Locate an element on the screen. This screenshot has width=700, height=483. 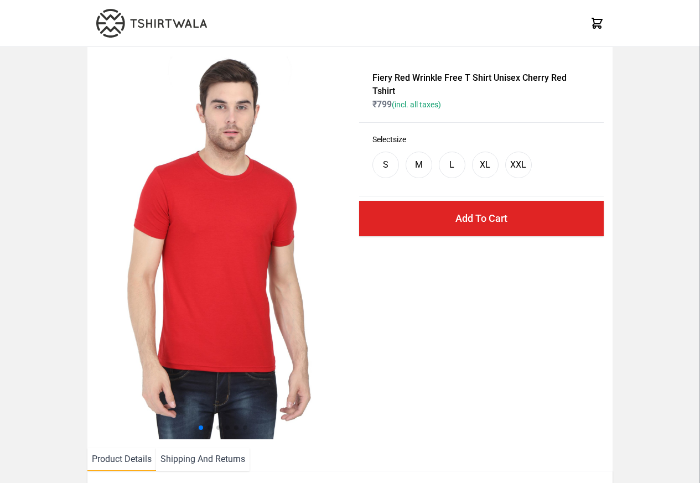
img: 4M6A2225.jpg is located at coordinates (224, 247).